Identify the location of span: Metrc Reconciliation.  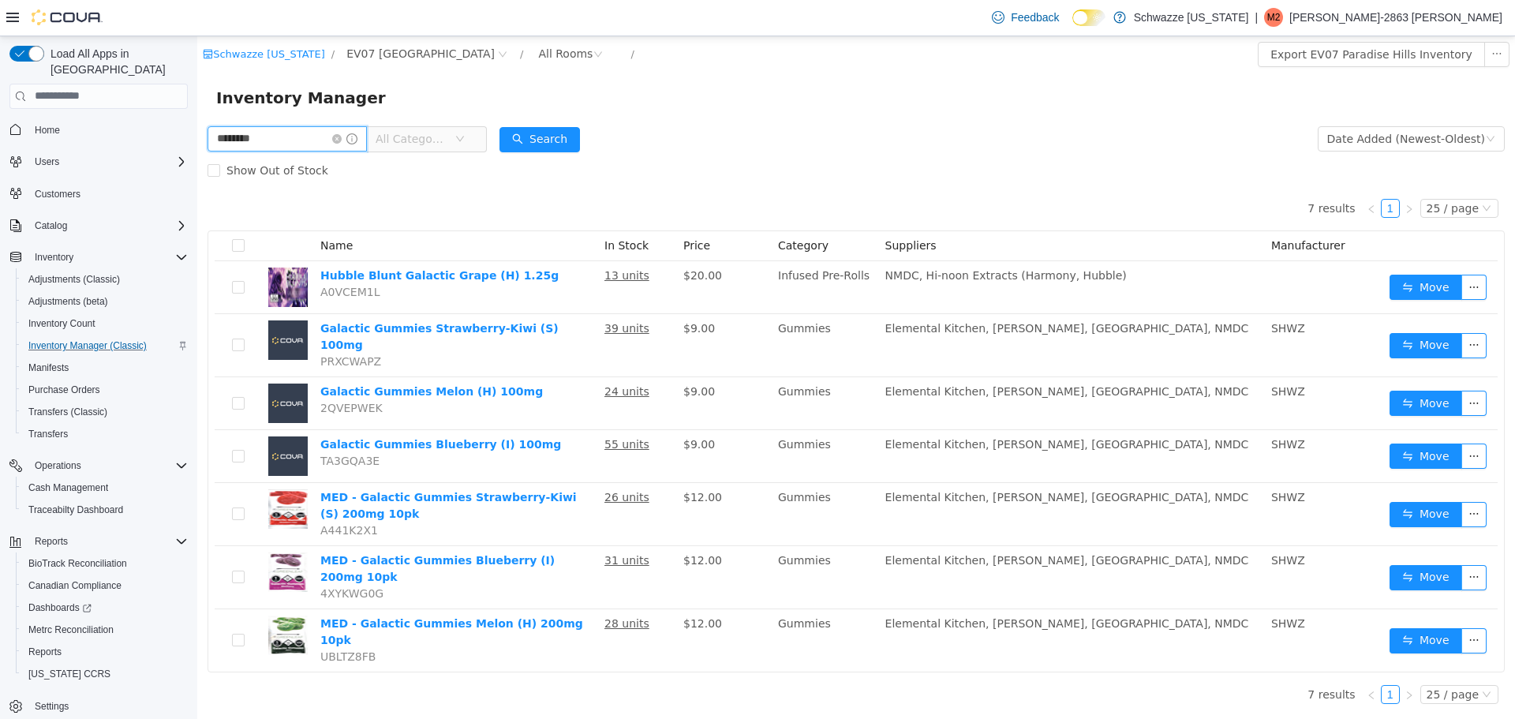
(105, 630).